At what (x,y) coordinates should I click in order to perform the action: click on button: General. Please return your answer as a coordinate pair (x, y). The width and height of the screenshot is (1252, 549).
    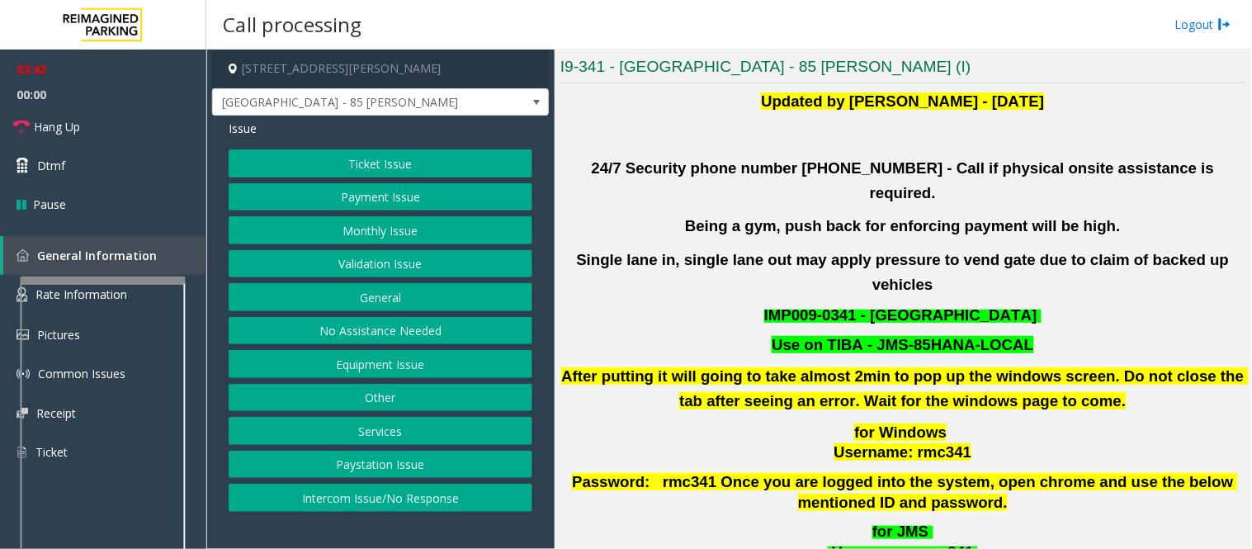
    Looking at the image, I should click on (380, 297).